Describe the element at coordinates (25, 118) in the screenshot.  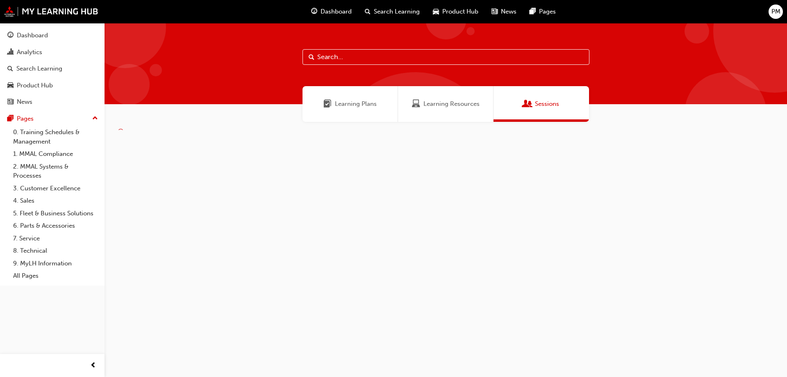
I see `div: Pages` at that location.